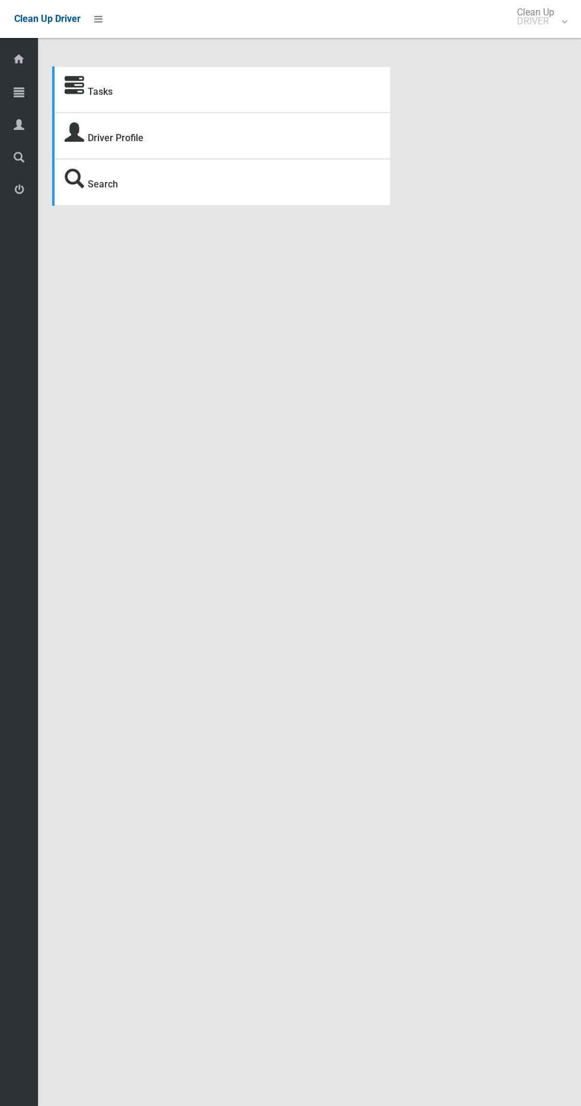 This screenshot has height=1106, width=581. I want to click on small: DRIVER, so click(535, 21).